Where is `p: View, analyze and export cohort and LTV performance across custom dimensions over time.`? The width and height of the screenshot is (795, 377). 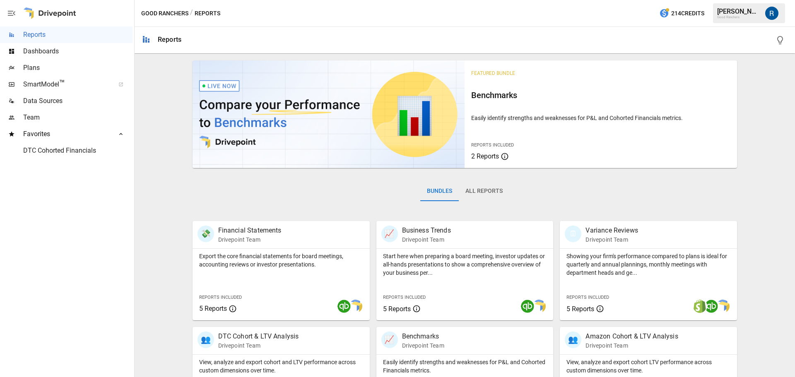
p: View, analyze and export cohort and LTV performance across custom dimensions over time. is located at coordinates (281, 366).